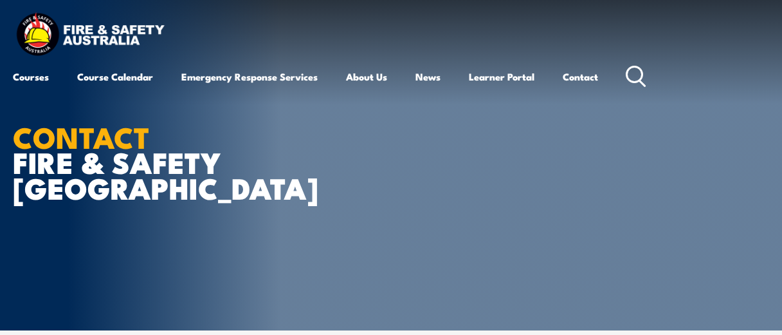 The image size is (782, 335). What do you see at coordinates (81, 136) in the screenshot?
I see `strong: CONTACT` at bounding box center [81, 136].